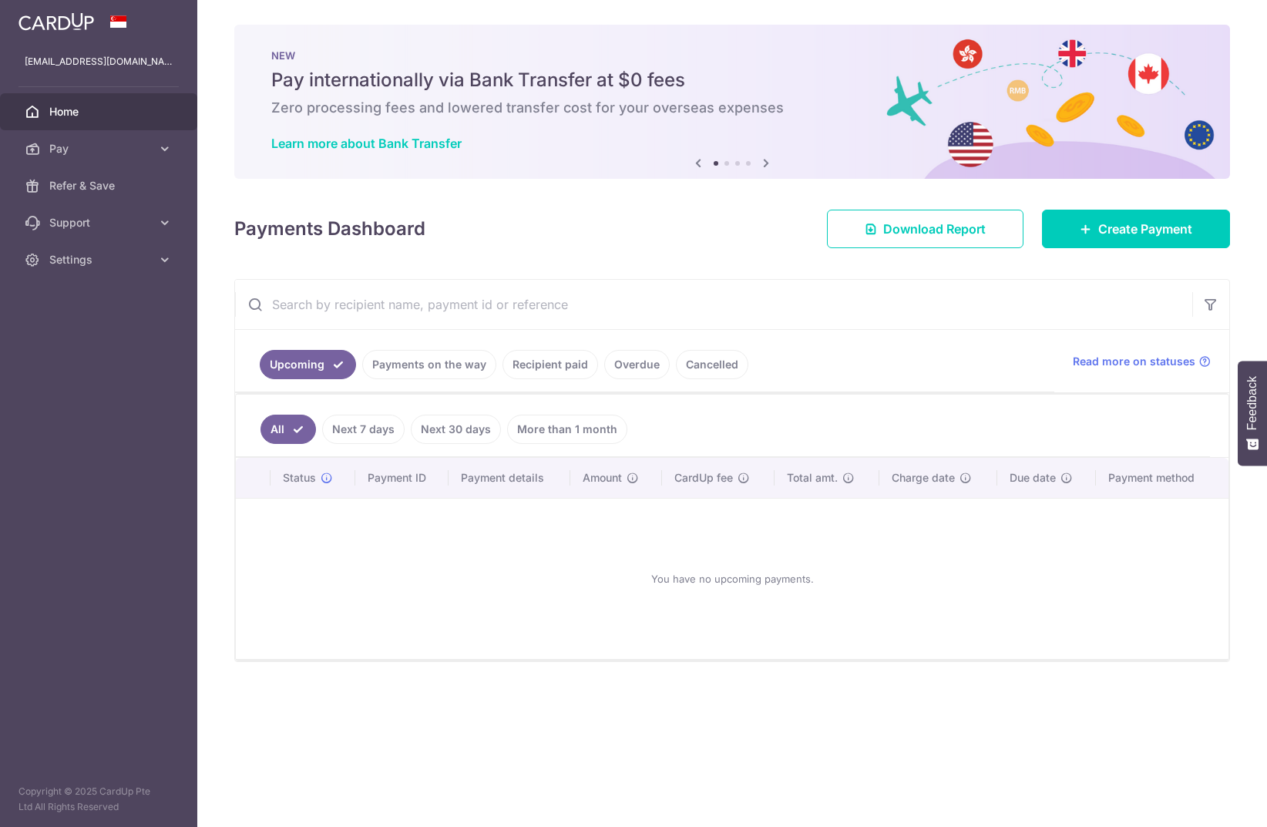  I want to click on span: Feedback, so click(1253, 403).